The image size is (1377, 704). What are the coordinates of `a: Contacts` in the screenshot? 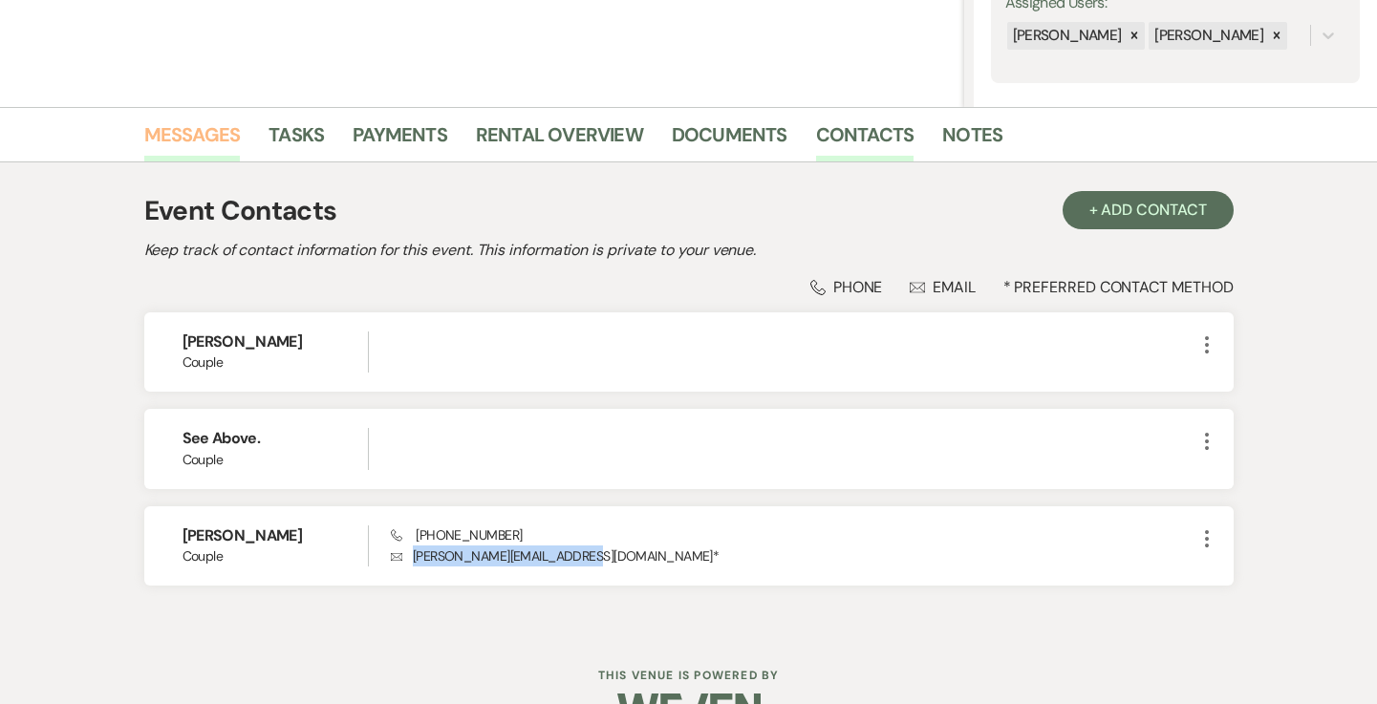 It's located at (865, 140).